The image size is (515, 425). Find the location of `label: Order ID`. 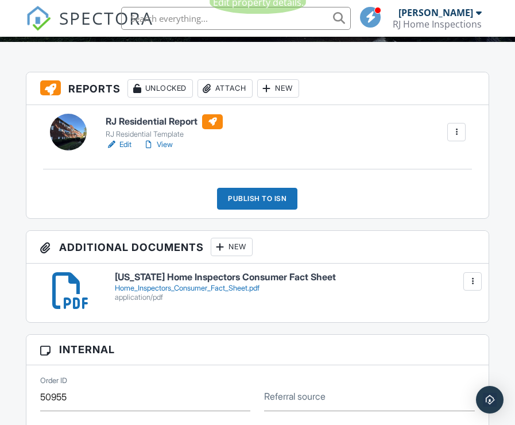

label: Order ID is located at coordinates (53, 380).